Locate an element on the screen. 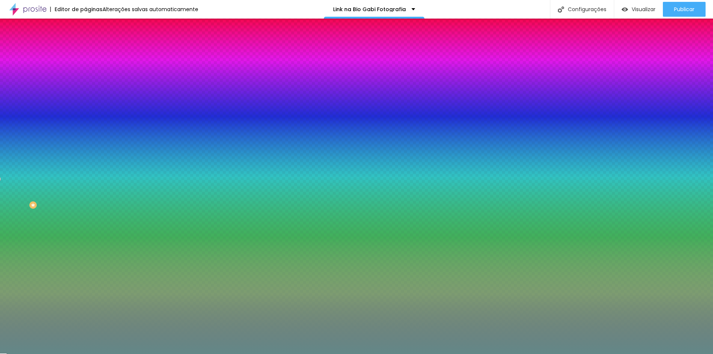 The width and height of the screenshot is (713, 354). font: Link na Bio Gabi Fotografia is located at coordinates (370, 9).